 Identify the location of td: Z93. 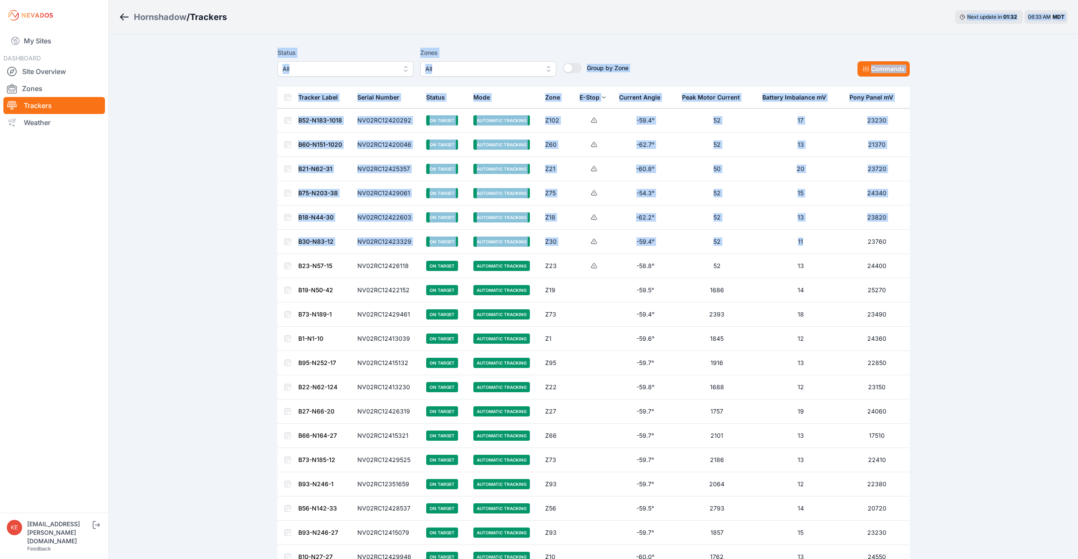
(557, 484).